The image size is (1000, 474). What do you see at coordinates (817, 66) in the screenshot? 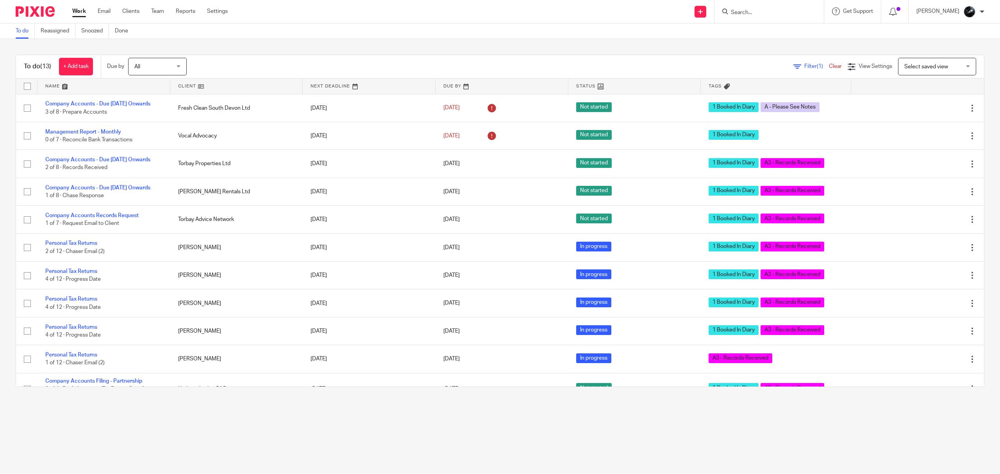
I see `span: Filter` at bounding box center [817, 66].